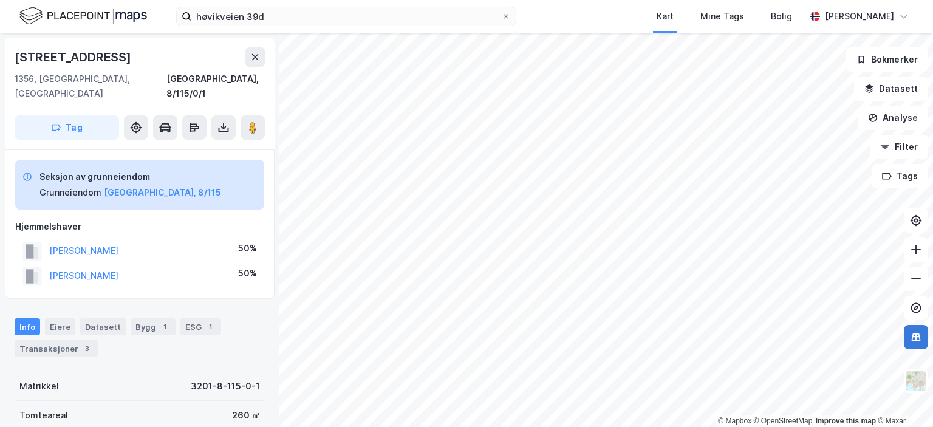 This screenshot has width=933, height=427. Describe the element at coordinates (153, 327) in the screenshot. I see `div: Bygg` at that location.